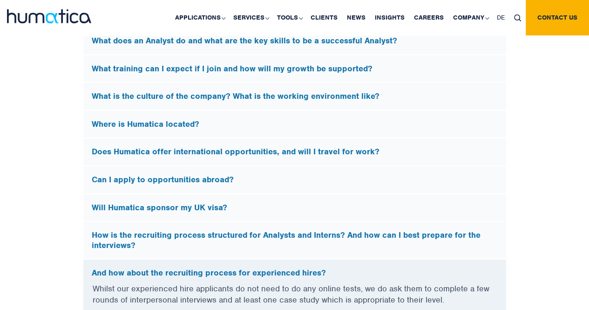 The height and width of the screenshot is (310, 589). I want to click on img: logo, so click(49, 16).